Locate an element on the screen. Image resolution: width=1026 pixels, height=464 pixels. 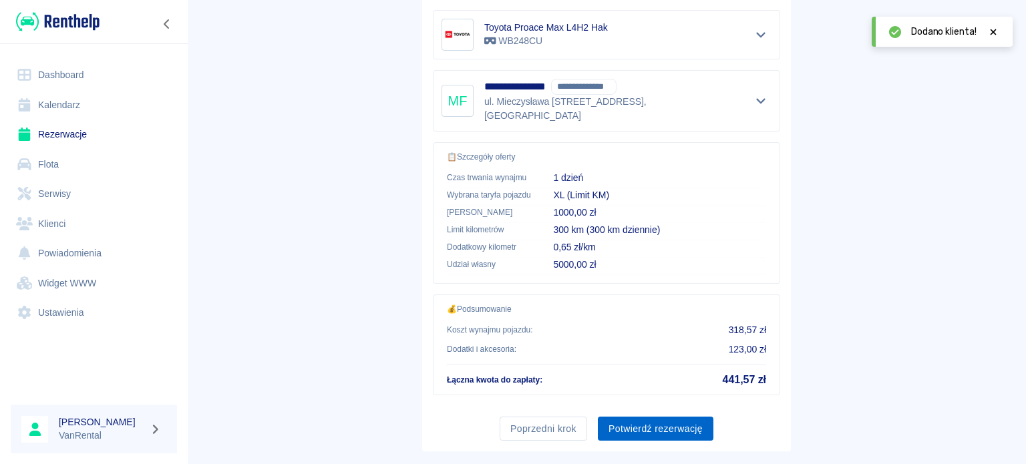
p: Łączna kwota do zapłaty : is located at coordinates (494, 380).